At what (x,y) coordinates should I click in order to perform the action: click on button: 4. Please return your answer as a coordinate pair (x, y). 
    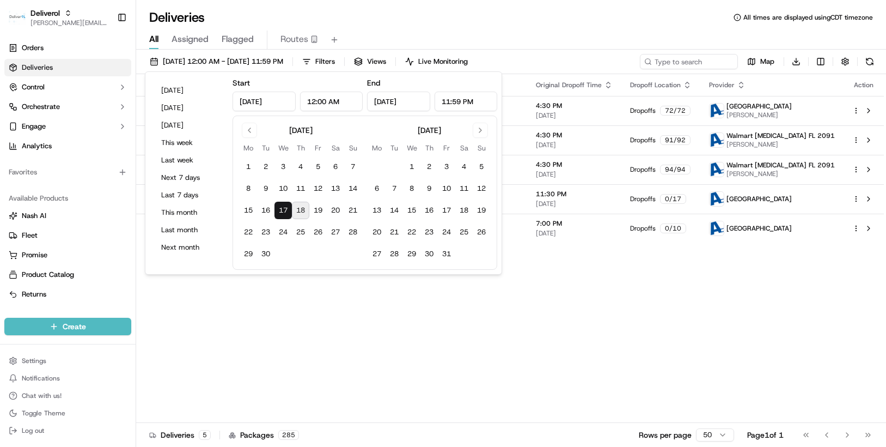
    Looking at the image, I should click on (301, 167).